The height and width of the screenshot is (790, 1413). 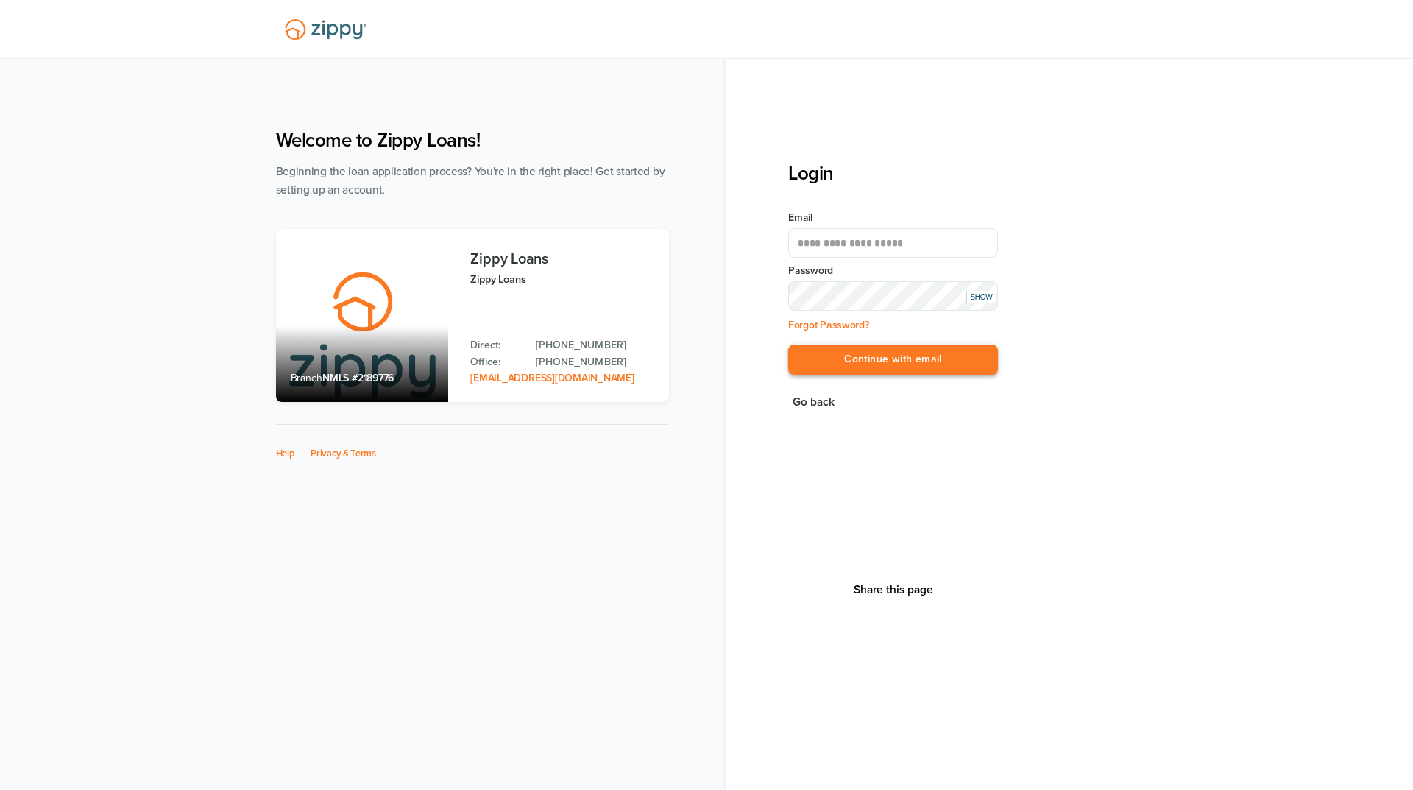 I want to click on div: SHOW, so click(x=981, y=297).